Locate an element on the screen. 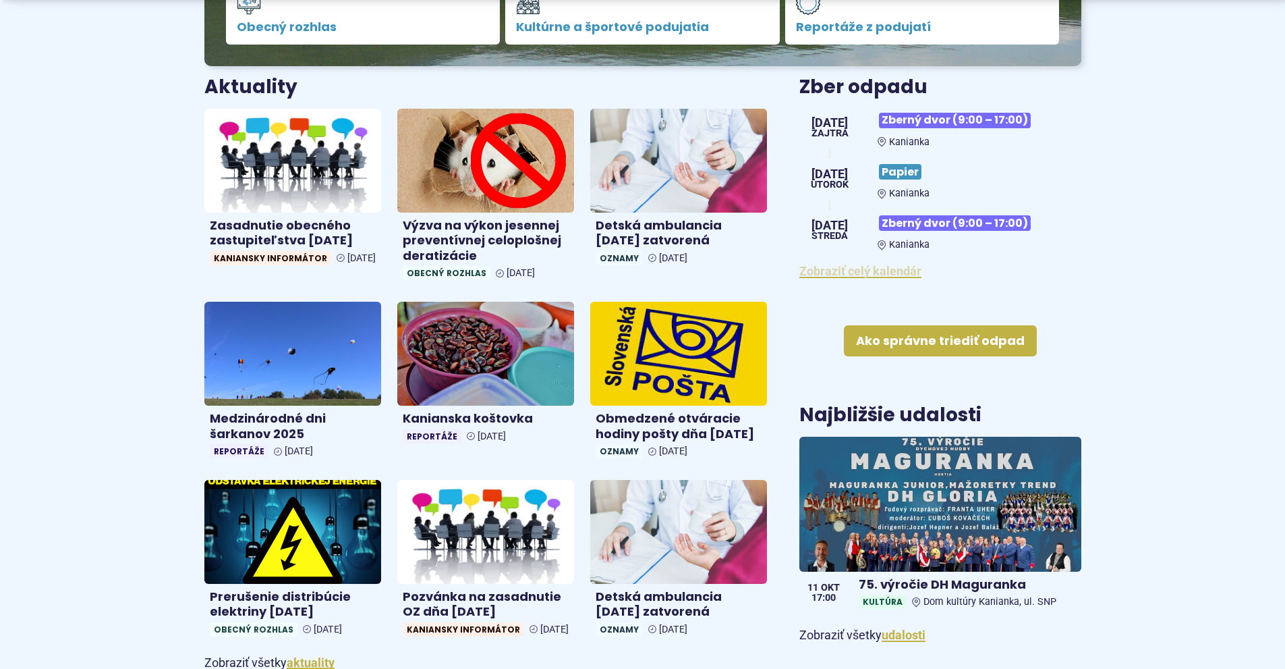 The width and height of the screenshot is (1285, 669). span: utorok is located at coordinates (830, 185).